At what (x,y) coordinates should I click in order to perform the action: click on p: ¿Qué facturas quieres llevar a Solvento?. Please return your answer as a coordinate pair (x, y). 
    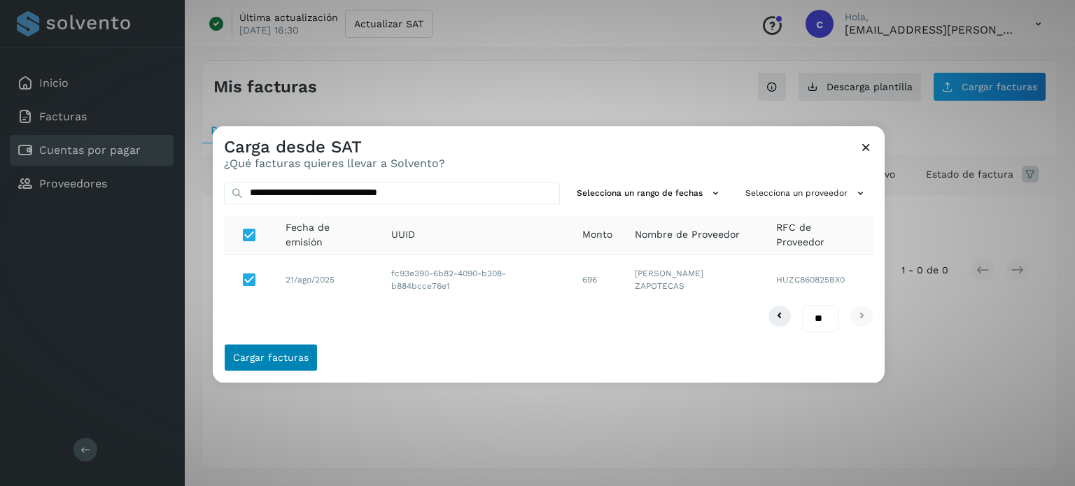
    Looking at the image, I should click on (335, 164).